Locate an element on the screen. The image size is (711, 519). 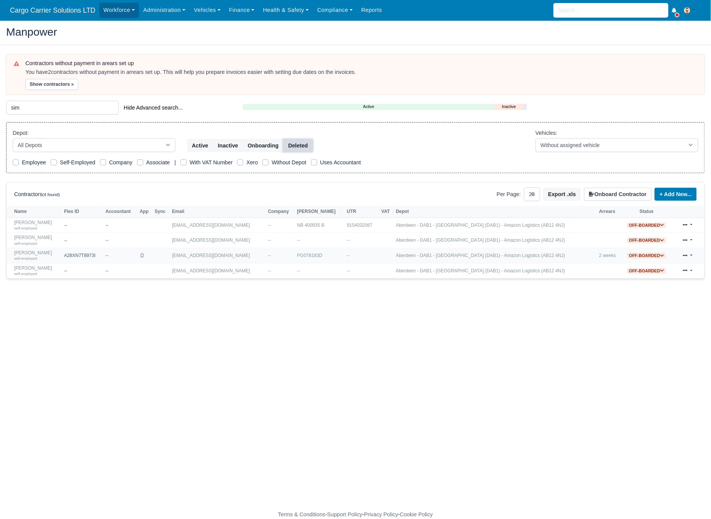
input: Search (by name, email, transporter id) ... is located at coordinates (62, 108).